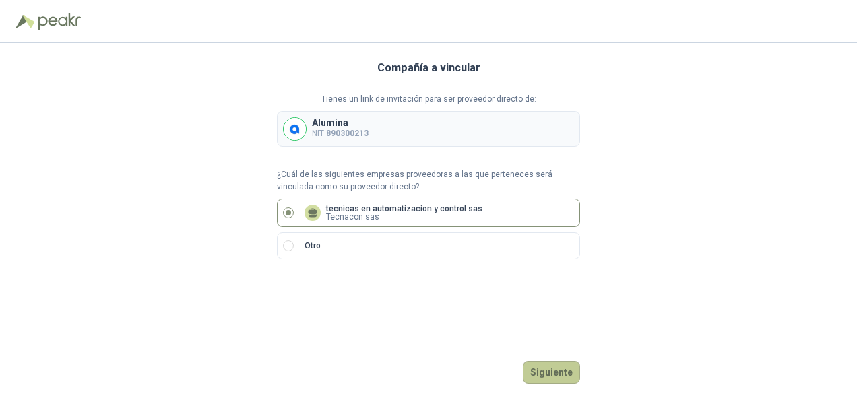  What do you see at coordinates (404, 217) in the screenshot?
I see `p: Tecnacon sas` at bounding box center [404, 217].